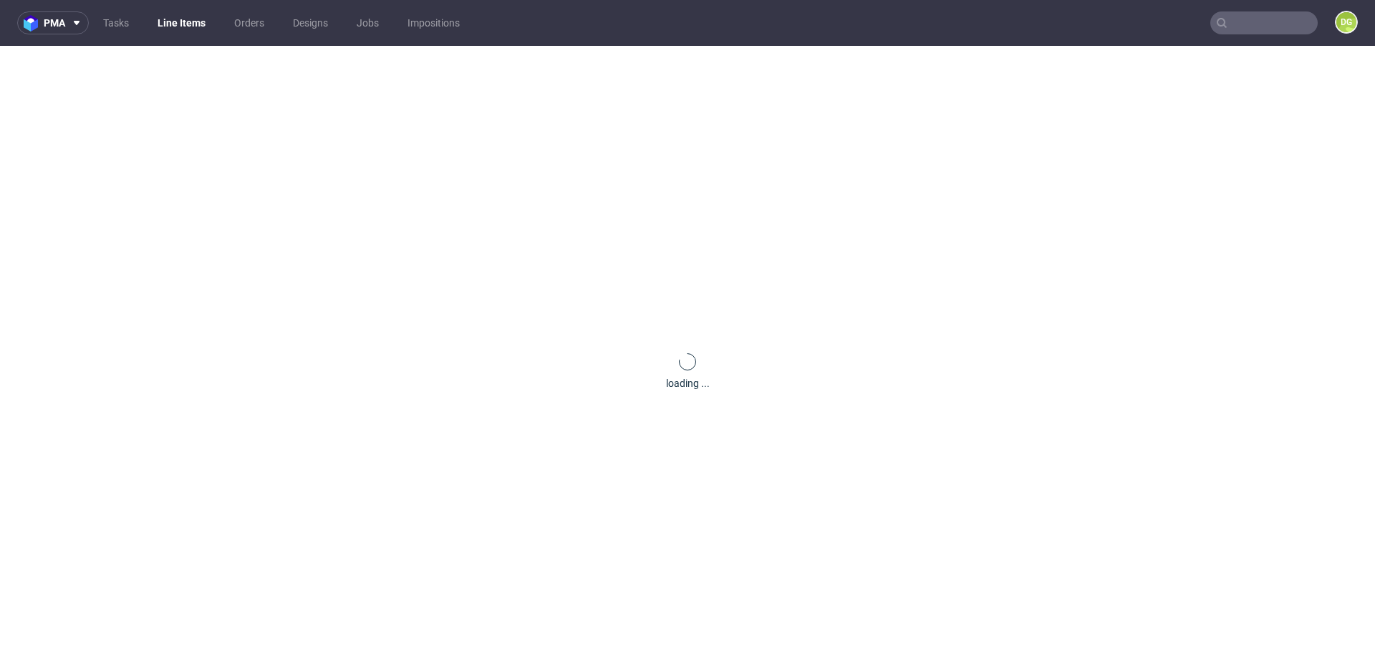  Describe the element at coordinates (1346, 22) in the screenshot. I see `figcaption: DG` at that location.